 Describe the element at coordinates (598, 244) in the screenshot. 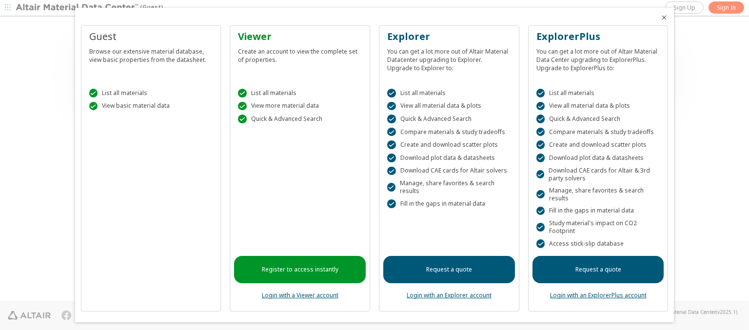

I see `div: Access stick-slip database` at that location.